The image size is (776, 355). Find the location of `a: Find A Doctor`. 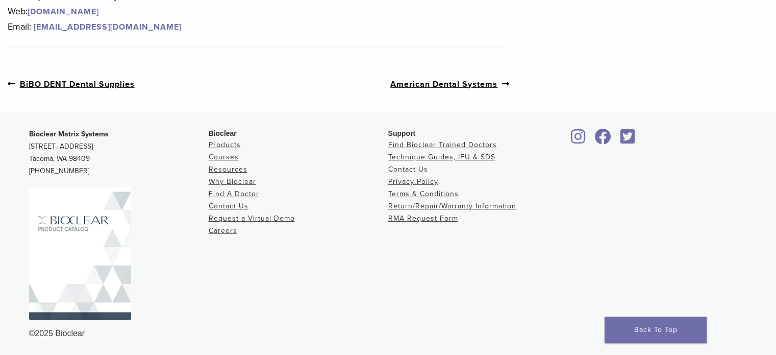

a: Find A Doctor is located at coordinates (234, 193).